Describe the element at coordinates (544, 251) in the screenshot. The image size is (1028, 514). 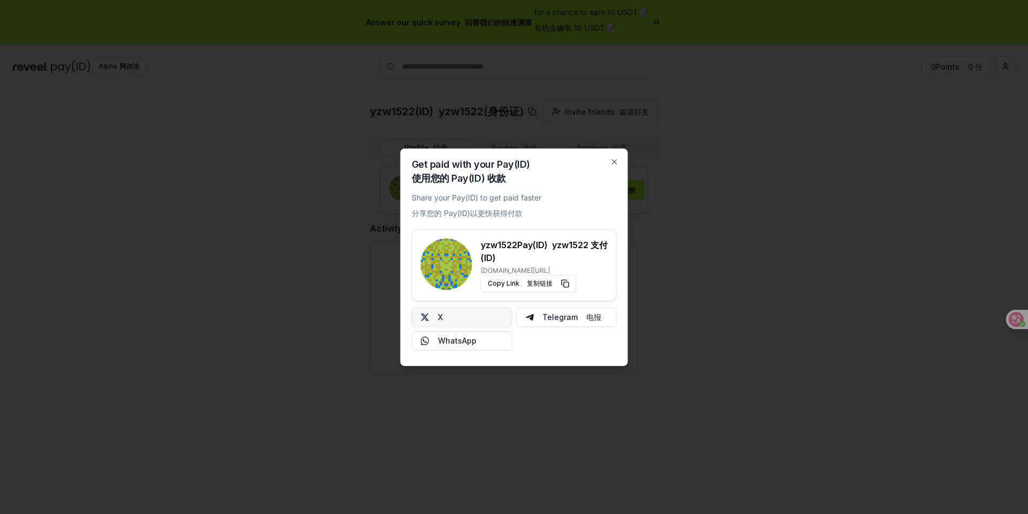
I see `h3: yzw1522 Pay(ID)` at that location.